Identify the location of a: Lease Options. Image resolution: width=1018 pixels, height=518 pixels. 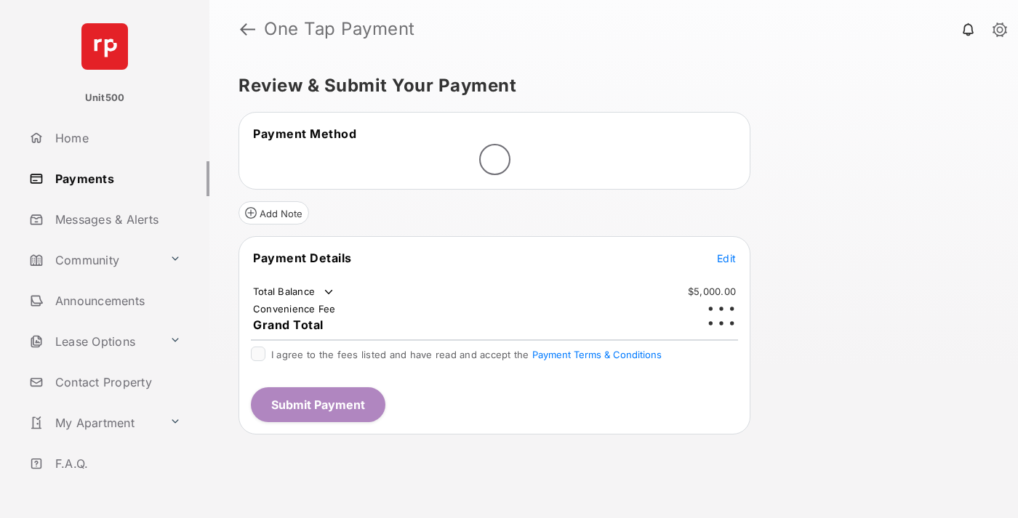
(93, 342).